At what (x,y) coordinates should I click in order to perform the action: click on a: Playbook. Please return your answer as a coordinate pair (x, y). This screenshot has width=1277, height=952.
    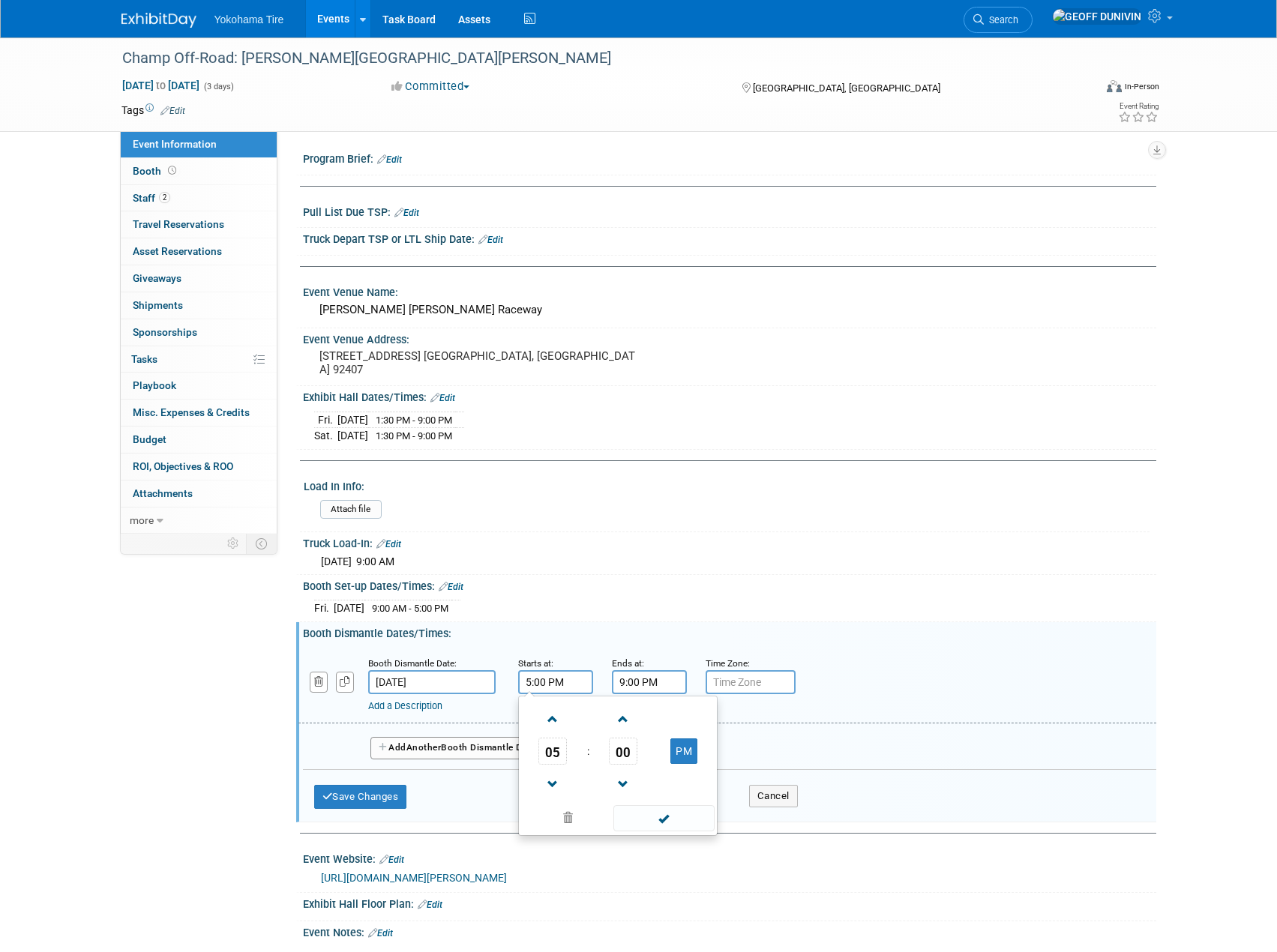
    Looking at the image, I should click on (199, 385).